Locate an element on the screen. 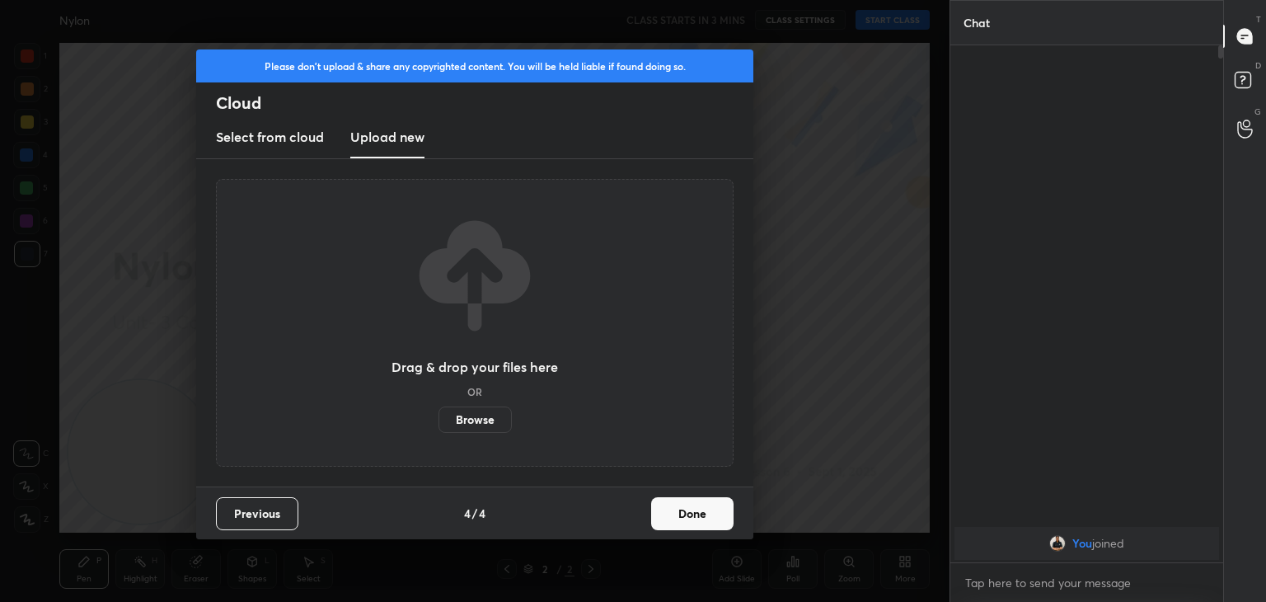 The height and width of the screenshot is (602, 1266). img: ac1245674e8d465aac1aa0ff8abd4772.jpg is located at coordinates (1058, 543).